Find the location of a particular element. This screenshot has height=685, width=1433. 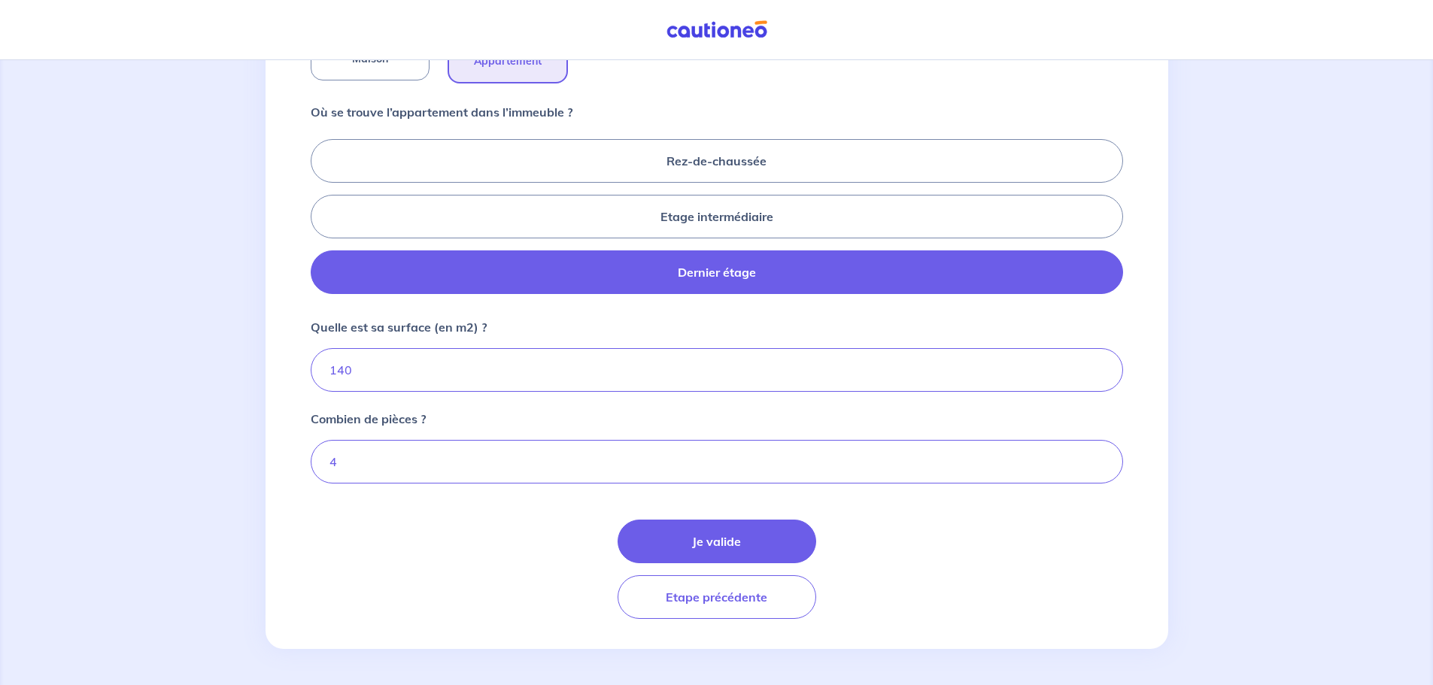

input: Ex: 1 is located at coordinates (717, 462).